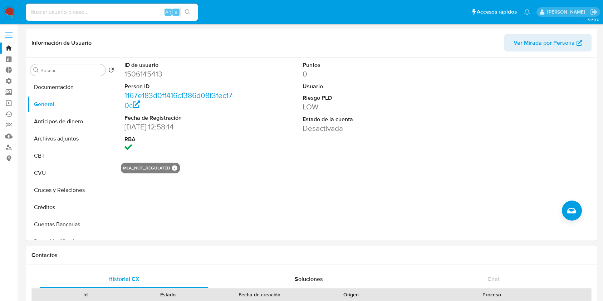 This screenshot has width=603, height=301. I want to click on button: General, so click(72, 104).